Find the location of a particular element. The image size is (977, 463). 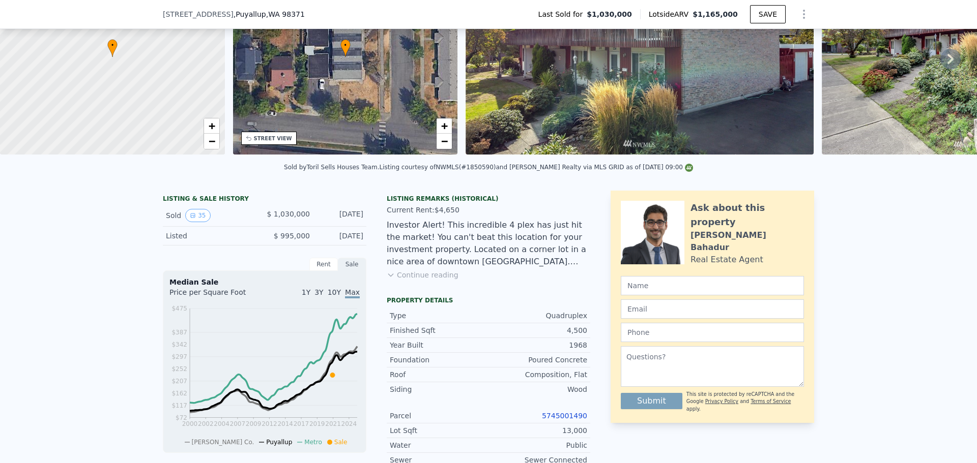

div: Public is located at coordinates (538, 446).